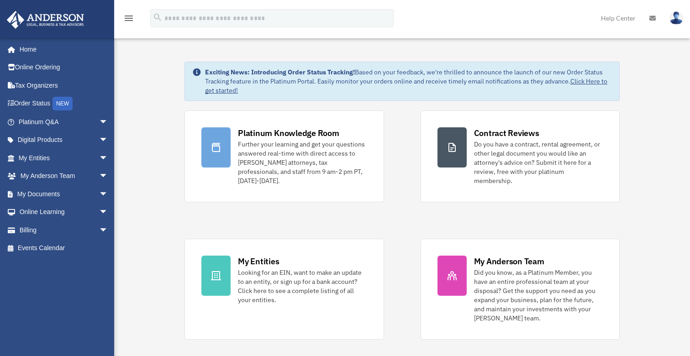 This screenshot has height=356, width=690. Describe the element at coordinates (520, 156) in the screenshot. I see `a: Contract Reviews Do you have a contract, rental agreement, or other legal document you would like...` at that location.